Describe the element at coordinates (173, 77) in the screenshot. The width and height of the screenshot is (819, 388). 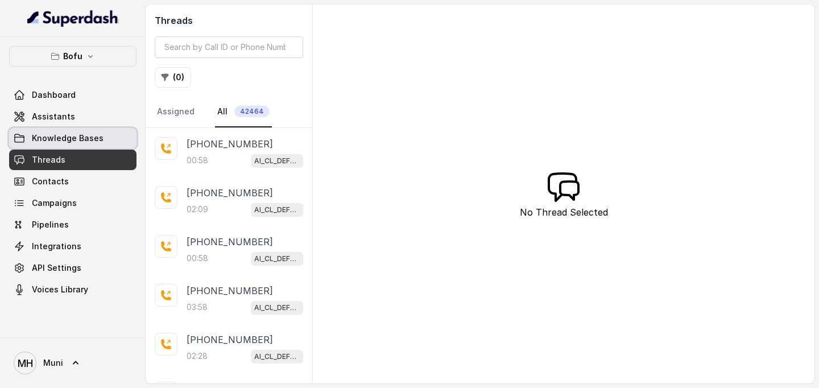
I see `button: (0)` at that location.